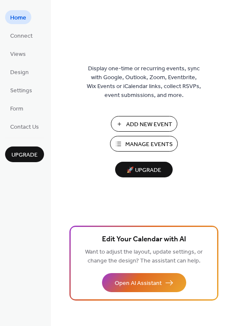 This screenshot has height=326, width=237. What do you see at coordinates (144, 82) in the screenshot?
I see `span: Display one-time or recurring events, sync with Google, Outlook, Zoom, Eventbrite, Wix Events or ...` at bounding box center [144, 82].